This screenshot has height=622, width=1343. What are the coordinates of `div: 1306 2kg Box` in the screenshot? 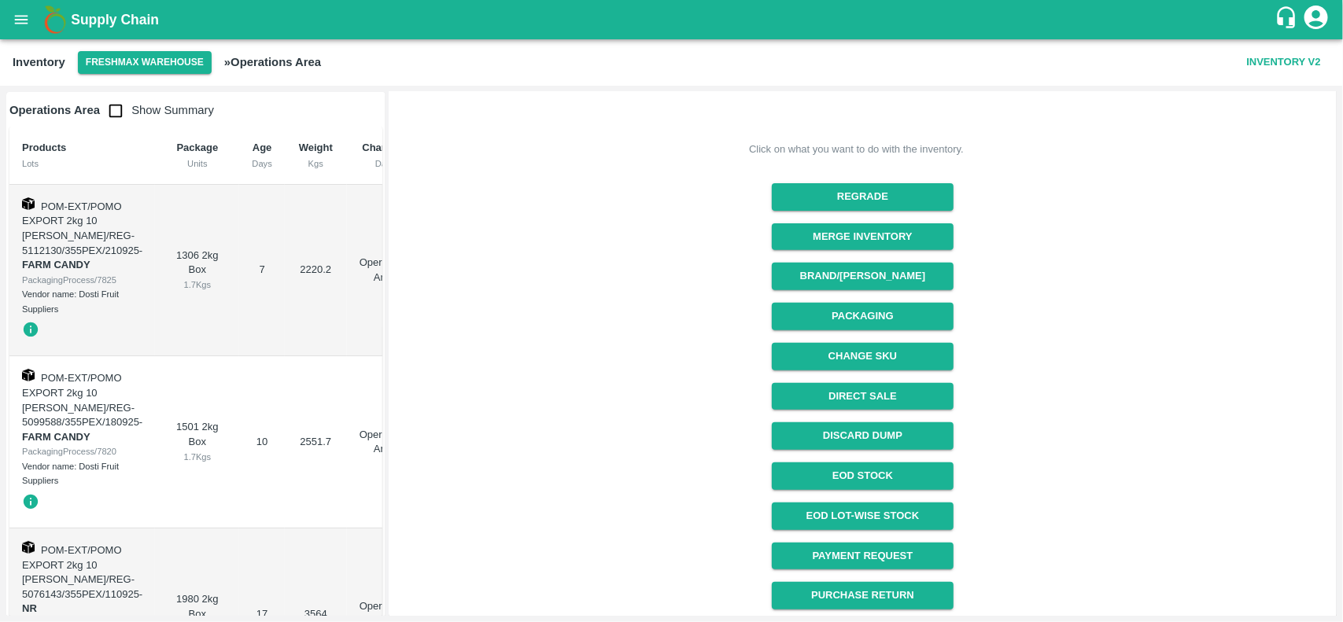 It's located at (197, 271).